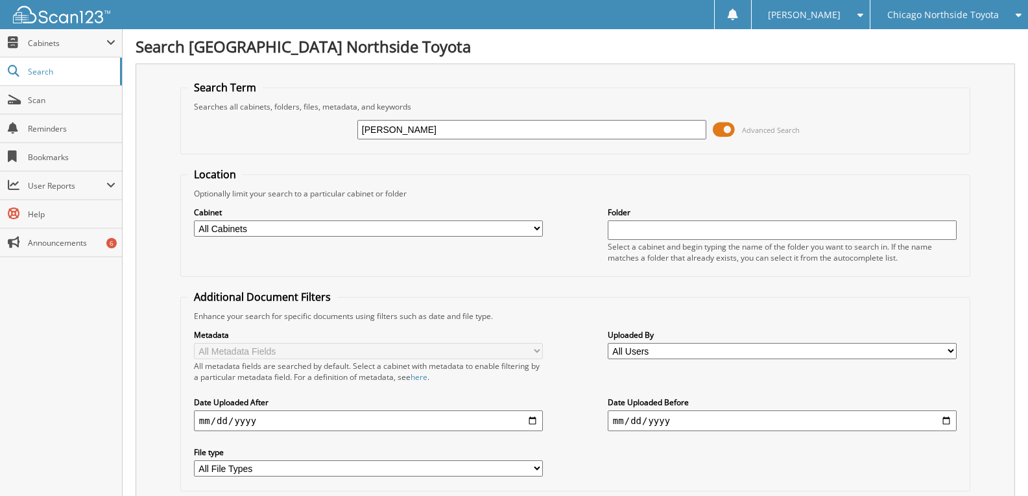  Describe the element at coordinates (782, 252) in the screenshot. I see `div: Select a cabinet and begin typing the name of the folder you want to search in. If the name match...` at that location.